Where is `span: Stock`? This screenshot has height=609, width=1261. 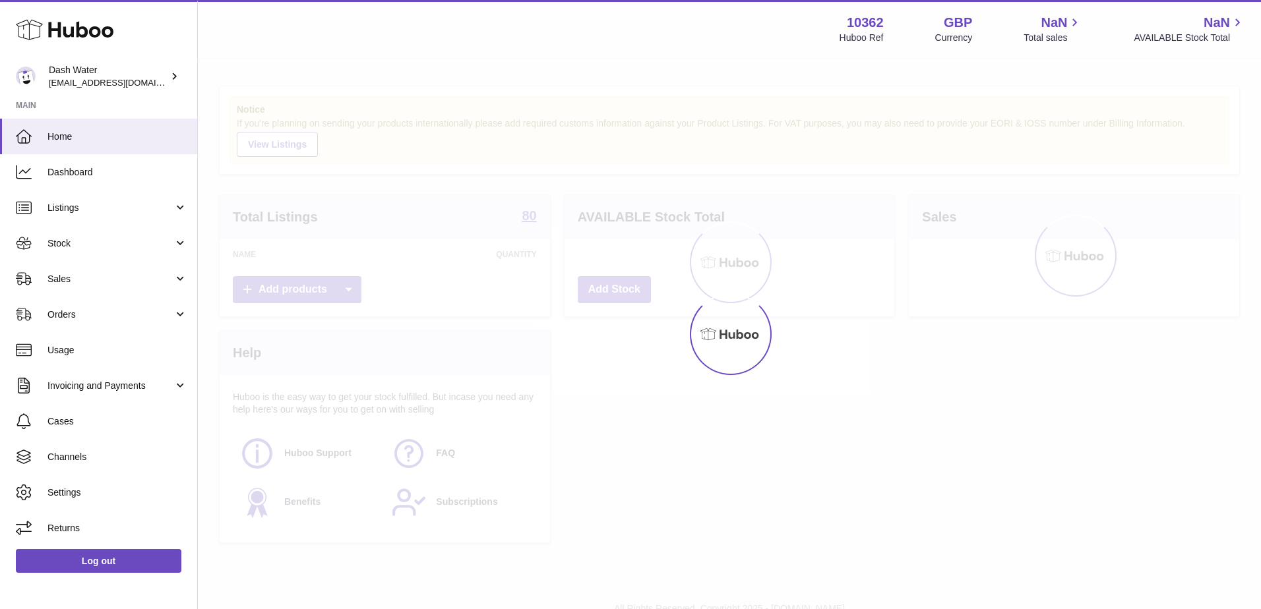 span: Stock is located at coordinates (110, 243).